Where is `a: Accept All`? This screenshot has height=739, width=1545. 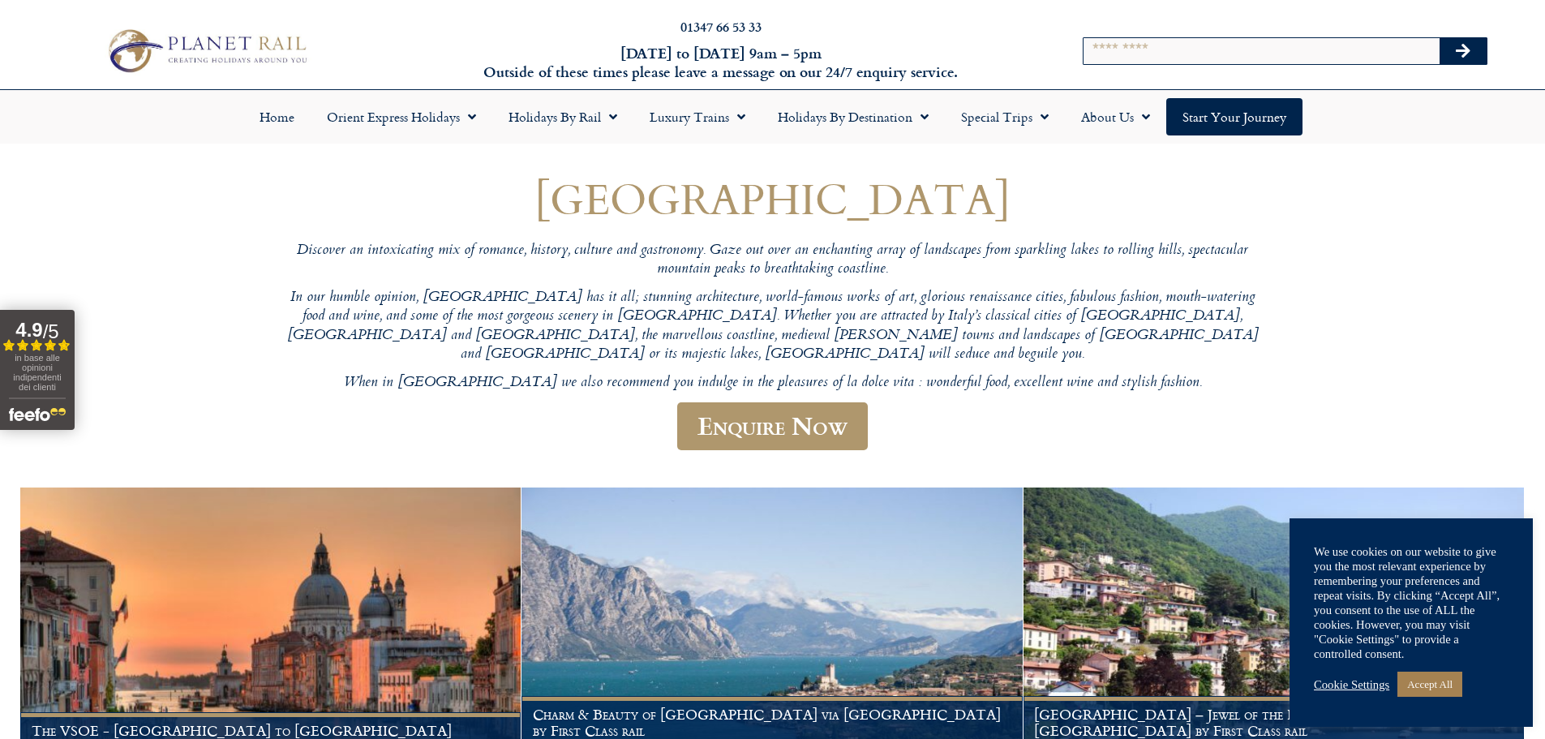 a: Accept All is located at coordinates (1430, 684).